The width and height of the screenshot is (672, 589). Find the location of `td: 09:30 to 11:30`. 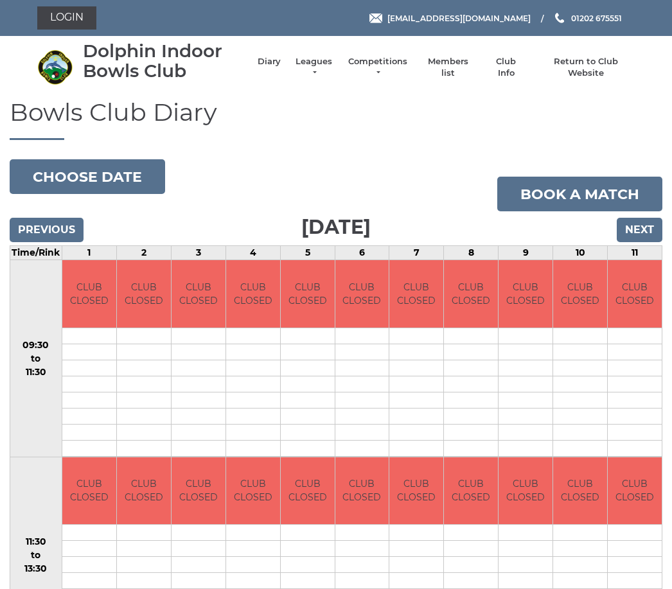

td: 09:30 to 11:30 is located at coordinates (36, 359).